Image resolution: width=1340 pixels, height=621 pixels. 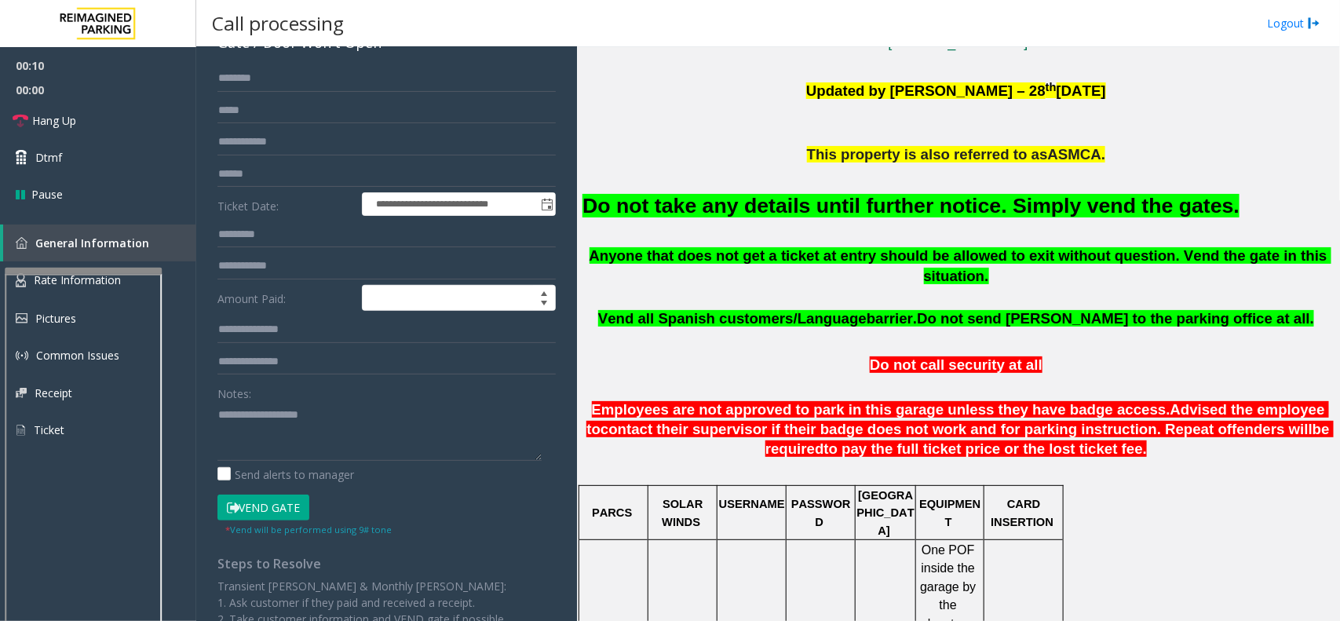 I want to click on span: Advised the employee to, so click(x=958, y=419).